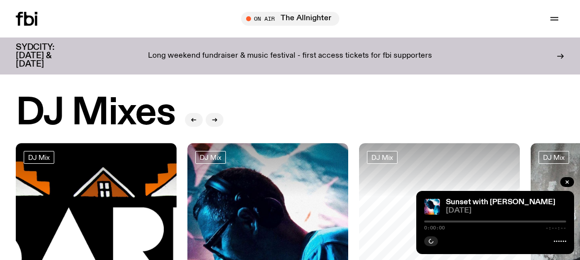 Image resolution: width=580 pixels, height=260 pixels. I want to click on p: Long weekend fundraiser & music festival - first access tickets for fbi supporters, so click(290, 56).